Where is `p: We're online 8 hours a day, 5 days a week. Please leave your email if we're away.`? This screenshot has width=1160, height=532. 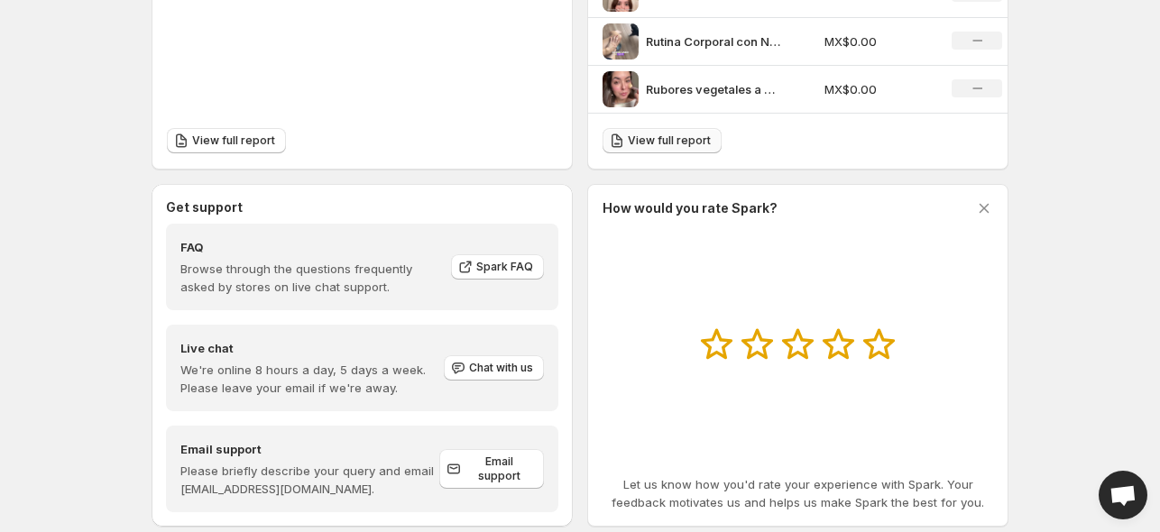 p: We're online 8 hours a day, 5 days a week. Please leave your email if we're away. is located at coordinates (311, 379).